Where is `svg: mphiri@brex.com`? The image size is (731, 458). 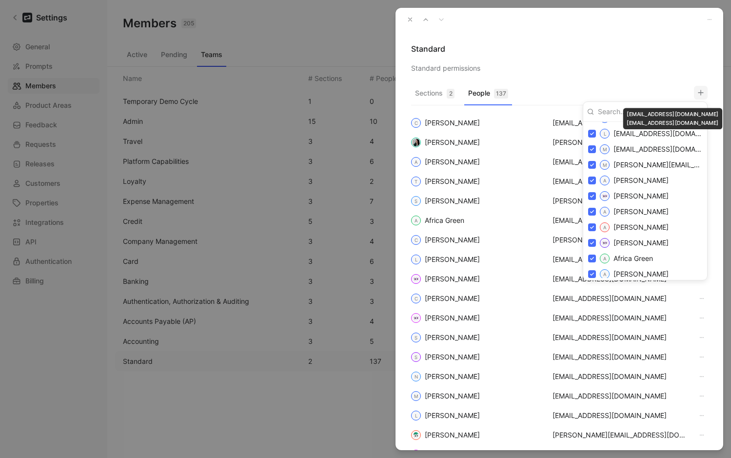 svg: mphiri@brex.com is located at coordinates (605, 165).